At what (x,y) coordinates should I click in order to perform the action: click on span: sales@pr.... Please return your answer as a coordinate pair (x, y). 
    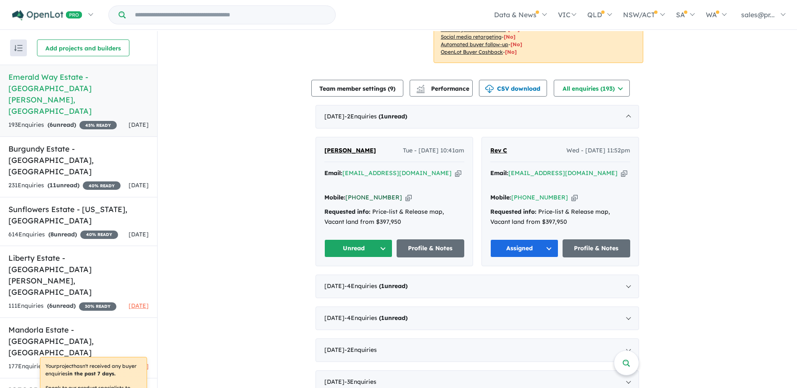
    Looking at the image, I should click on (758, 15).